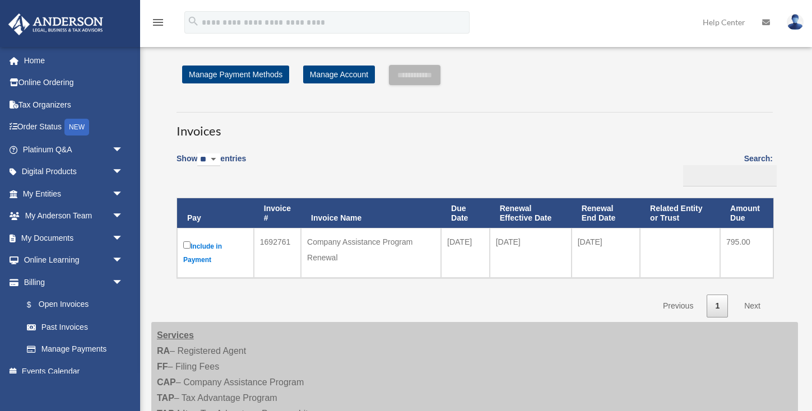  What do you see at coordinates (165, 398) in the screenshot?
I see `strong: TAP` at bounding box center [165, 398].